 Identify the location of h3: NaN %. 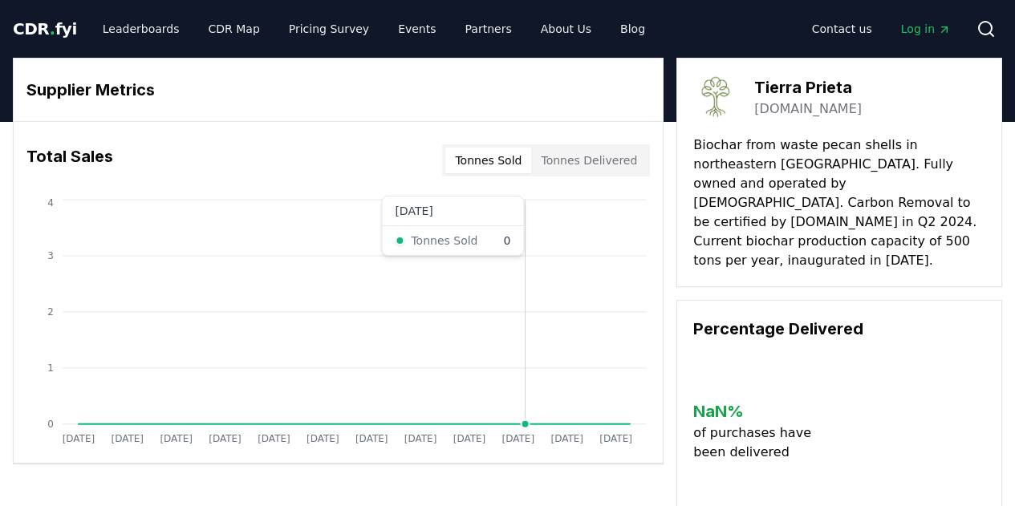
(755, 411).